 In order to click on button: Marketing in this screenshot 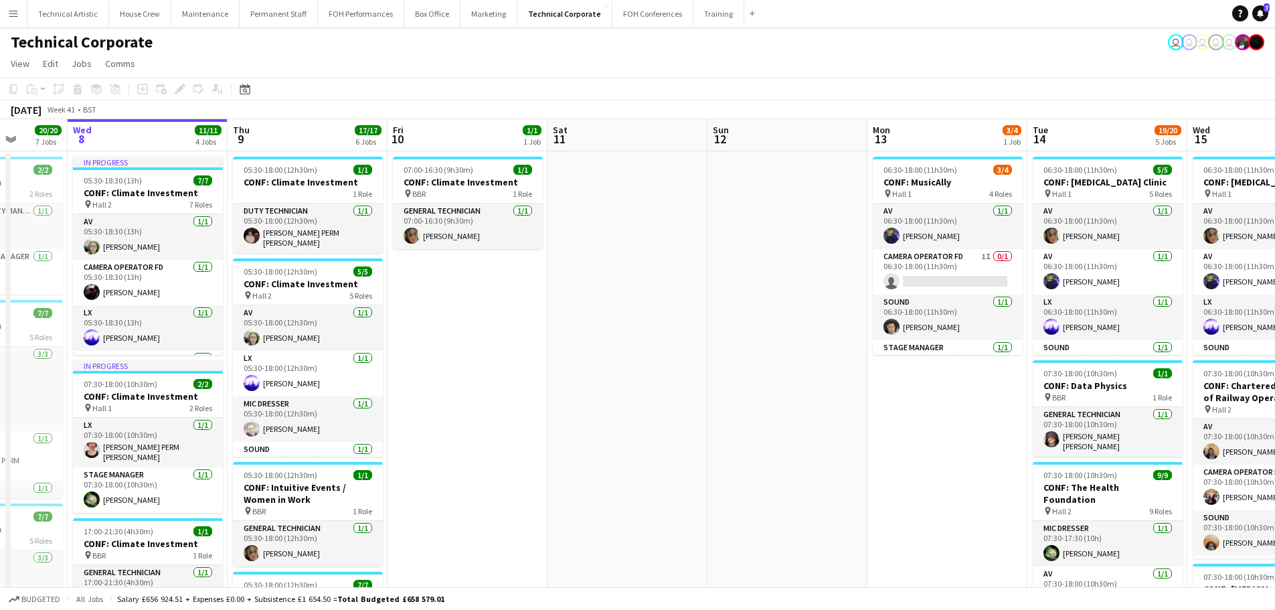, I will do `click(489, 13)`.